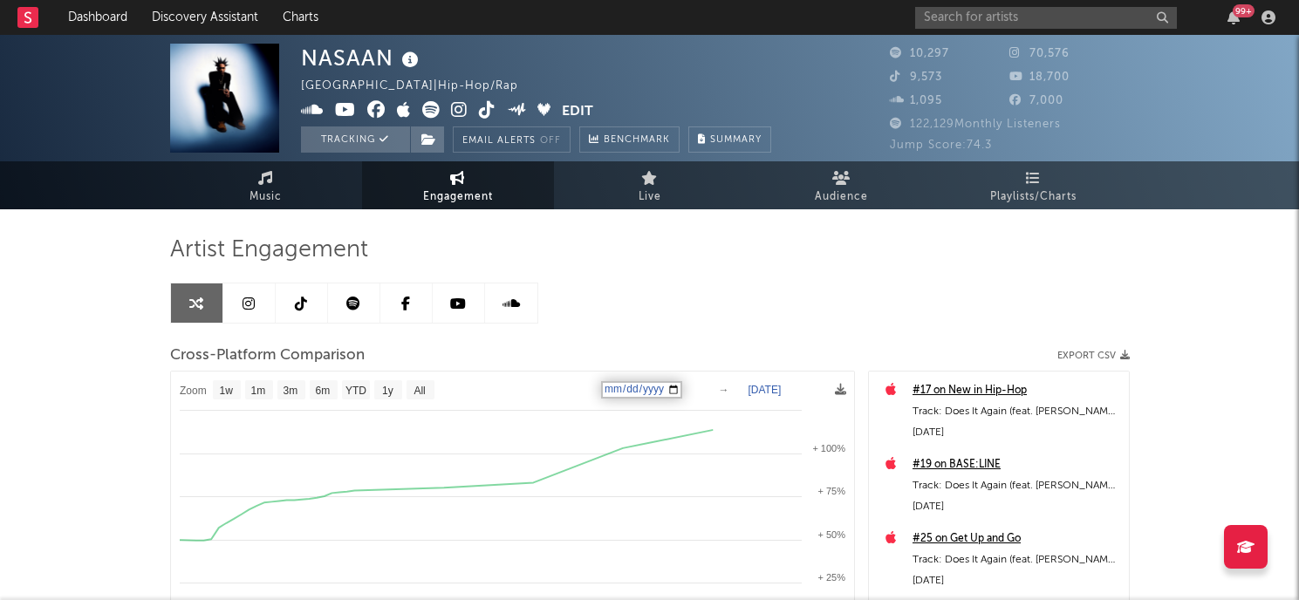  Describe the element at coordinates (1037, 100) in the screenshot. I see `span: 7,000` at that location.